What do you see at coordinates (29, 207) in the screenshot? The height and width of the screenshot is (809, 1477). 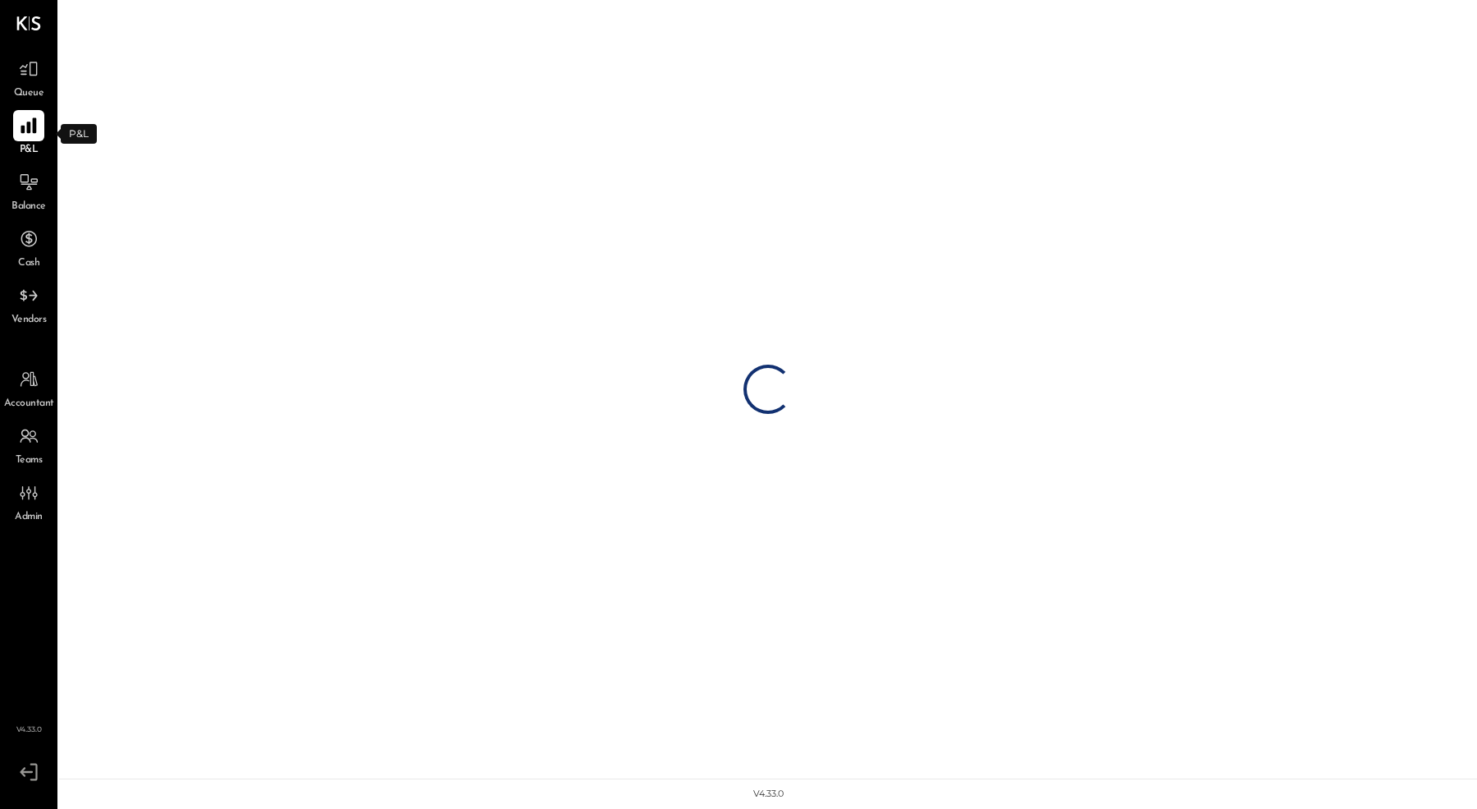 I see `span: Balance` at bounding box center [29, 207].